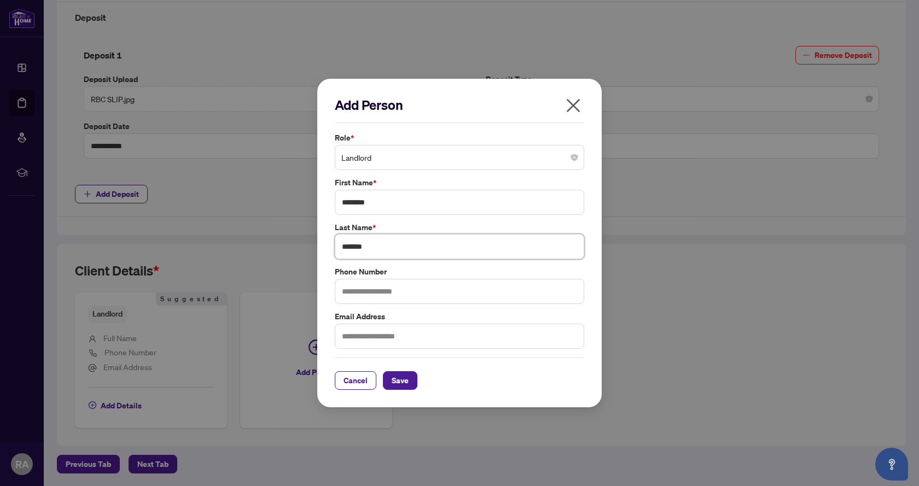 This screenshot has width=919, height=486. I want to click on label: Phone Number, so click(459, 272).